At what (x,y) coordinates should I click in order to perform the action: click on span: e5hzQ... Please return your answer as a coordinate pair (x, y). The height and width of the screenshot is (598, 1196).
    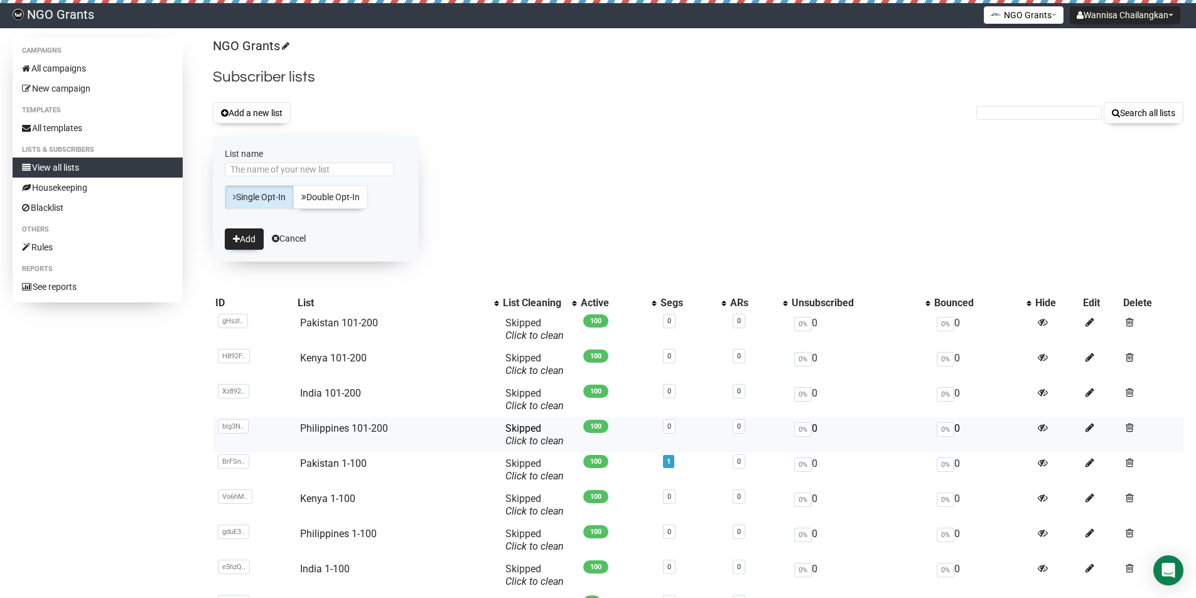
    Looking at the image, I should click on (234, 567).